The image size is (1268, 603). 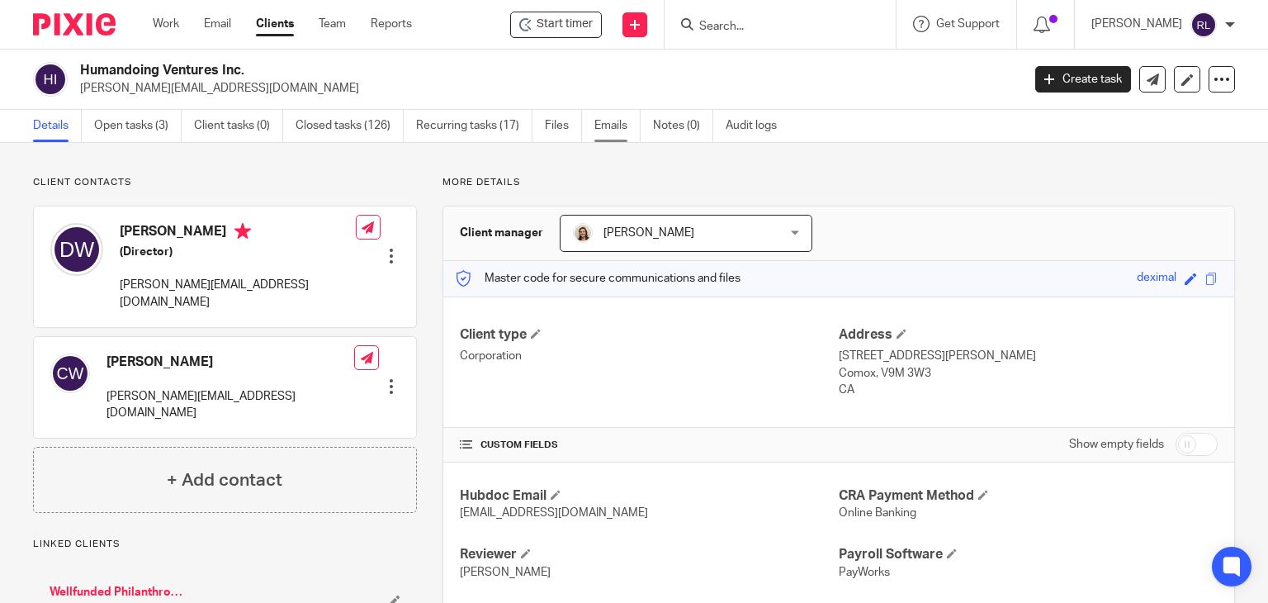 I want to click on a: Client tasks (0), so click(x=239, y=125).